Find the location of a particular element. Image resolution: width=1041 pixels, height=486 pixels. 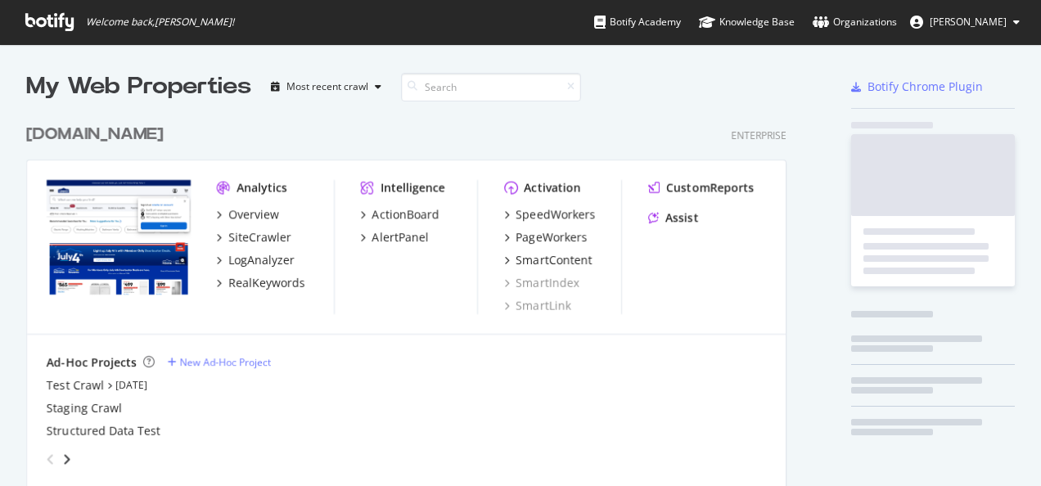

div: Enterprise is located at coordinates (759, 135).